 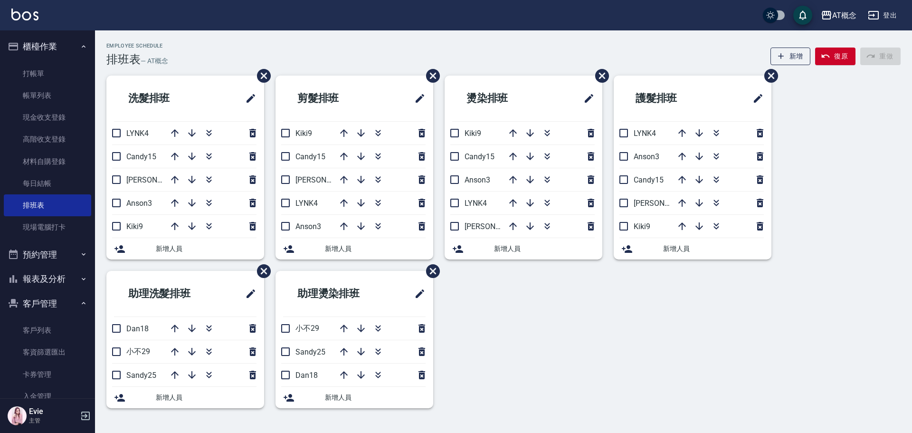 What do you see at coordinates (47, 47) in the screenshot?
I see `button: 櫃檯作業` at bounding box center [47, 47].